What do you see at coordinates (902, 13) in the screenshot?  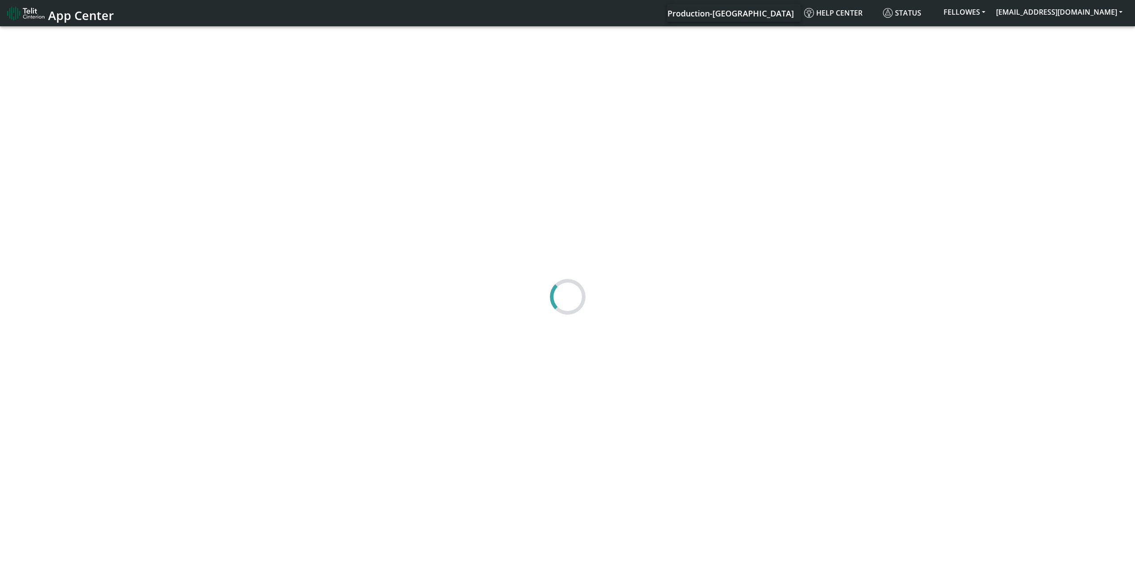 I see `span: Status` at bounding box center [902, 13].